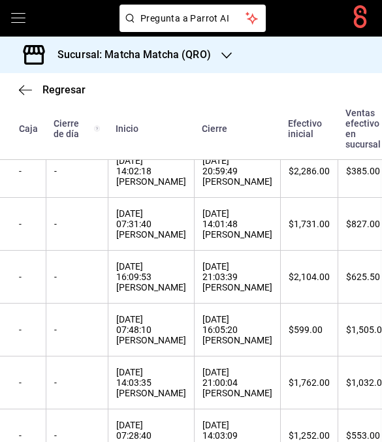 Image resolution: width=382 pixels, height=442 pixels. I want to click on svg: El número de cierre de día es consecutivo y consolida todos los cortes de caja previos en un únic..., so click(97, 129).